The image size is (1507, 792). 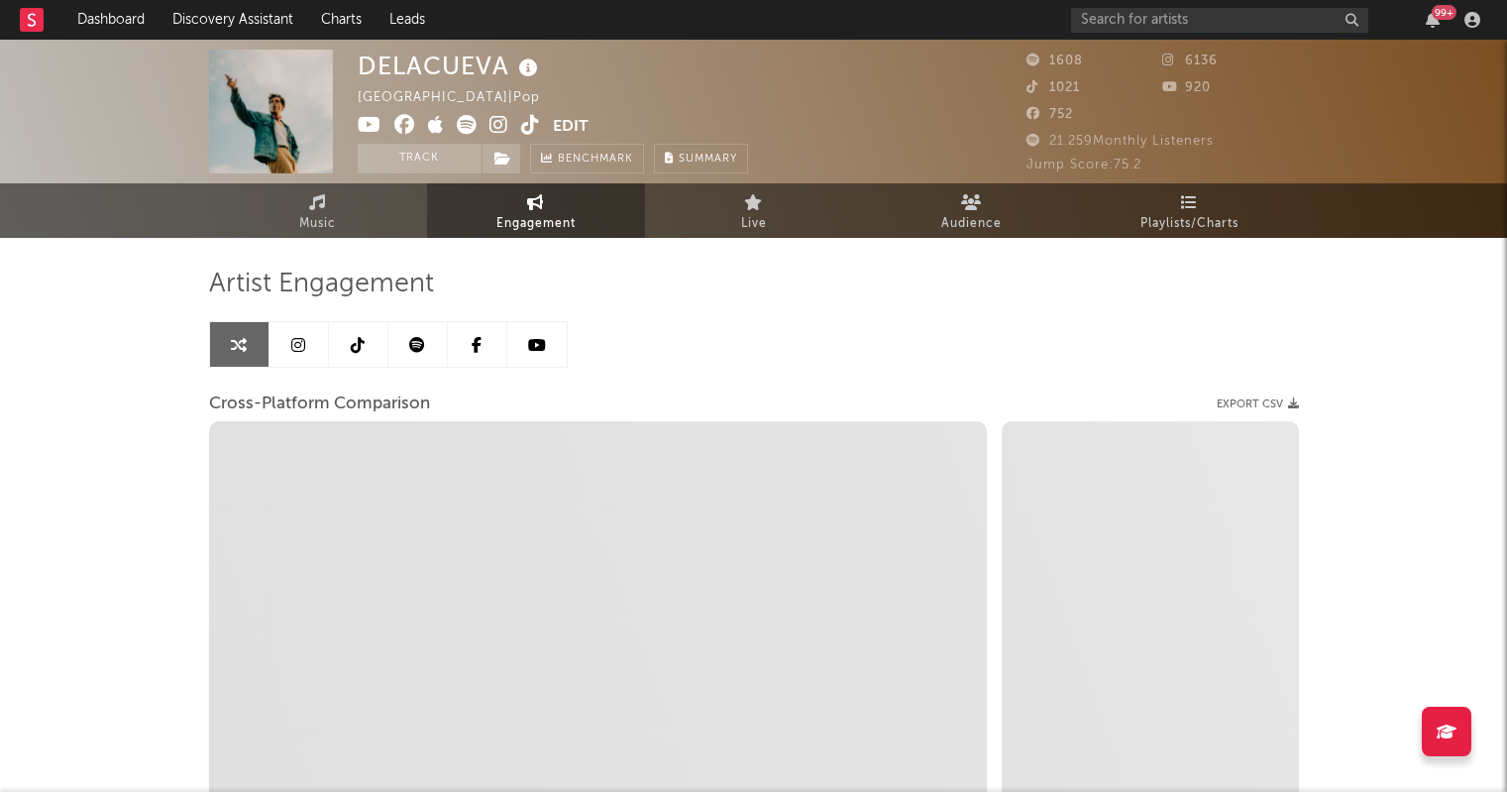 What do you see at coordinates (708, 159) in the screenshot?
I see `span: Summary` at bounding box center [708, 159].